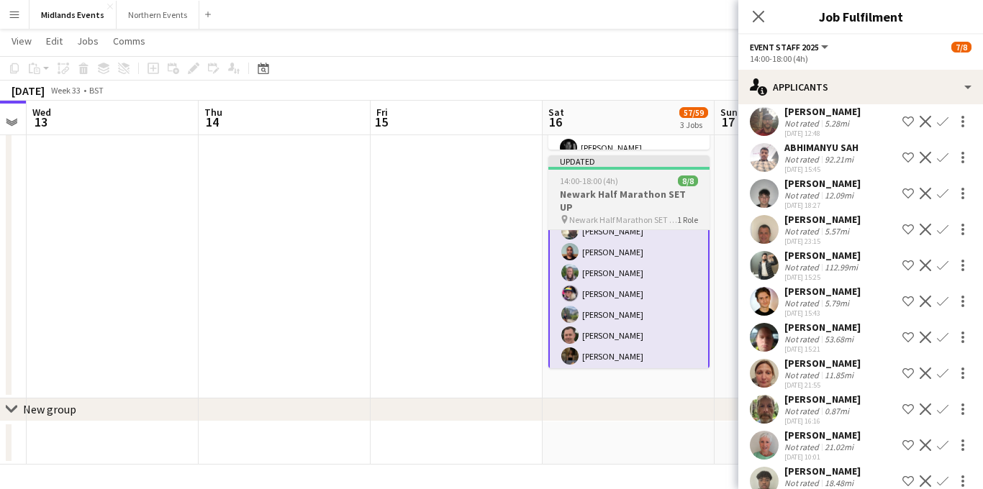 This screenshot has height=489, width=983. I want to click on a: Comms, so click(129, 41).